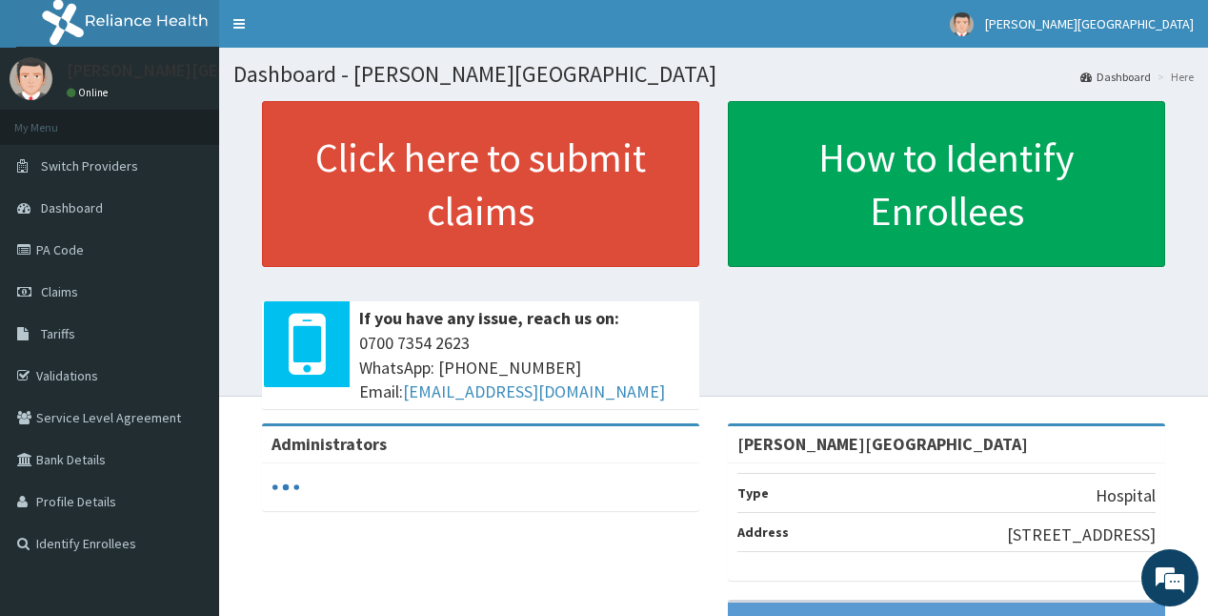 The height and width of the screenshot is (616, 1208). I want to click on a: Dashboard, so click(1116, 76).